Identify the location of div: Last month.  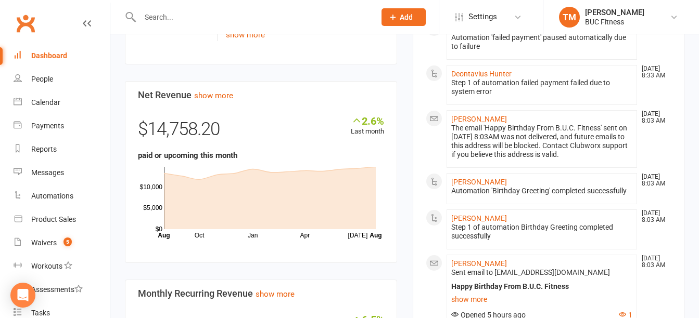
(367, 126).